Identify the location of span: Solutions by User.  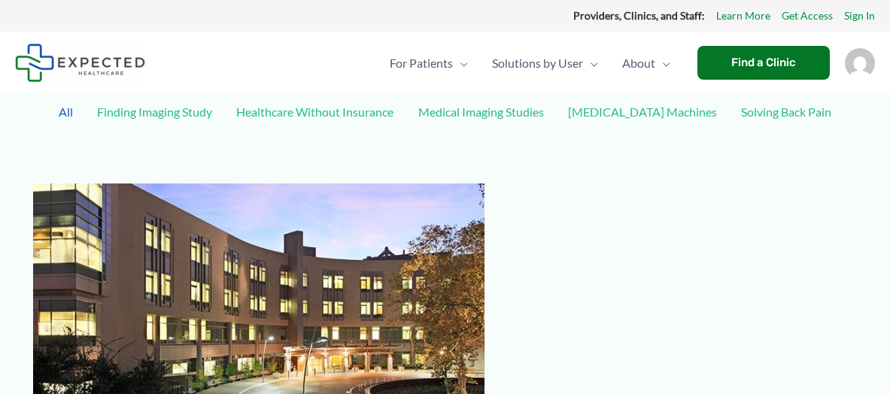
(537, 63).